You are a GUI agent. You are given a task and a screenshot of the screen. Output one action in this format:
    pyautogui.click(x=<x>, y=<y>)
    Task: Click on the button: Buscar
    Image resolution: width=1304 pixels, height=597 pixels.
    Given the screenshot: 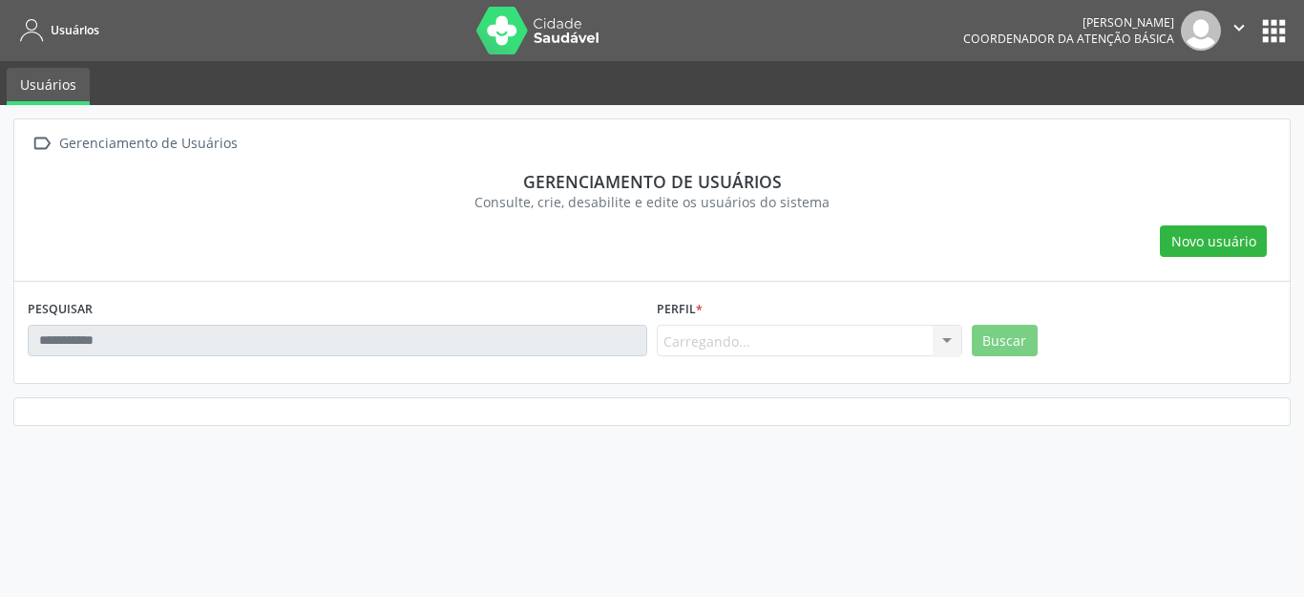 What is the action you would take?
    pyautogui.click(x=1004, y=341)
    